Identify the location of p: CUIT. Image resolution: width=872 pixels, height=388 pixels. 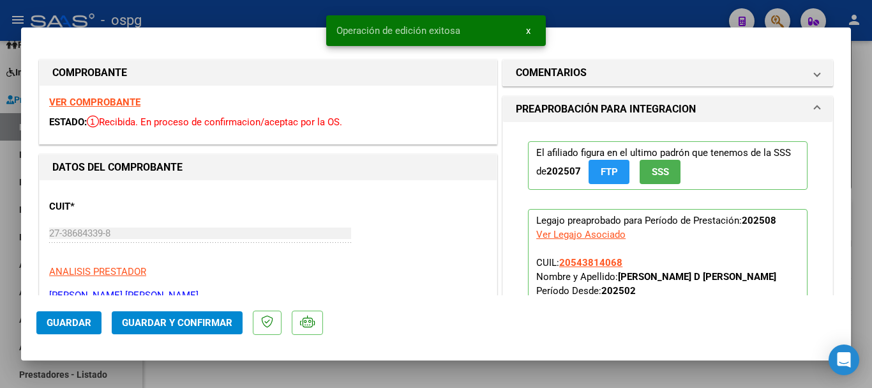
(115, 206).